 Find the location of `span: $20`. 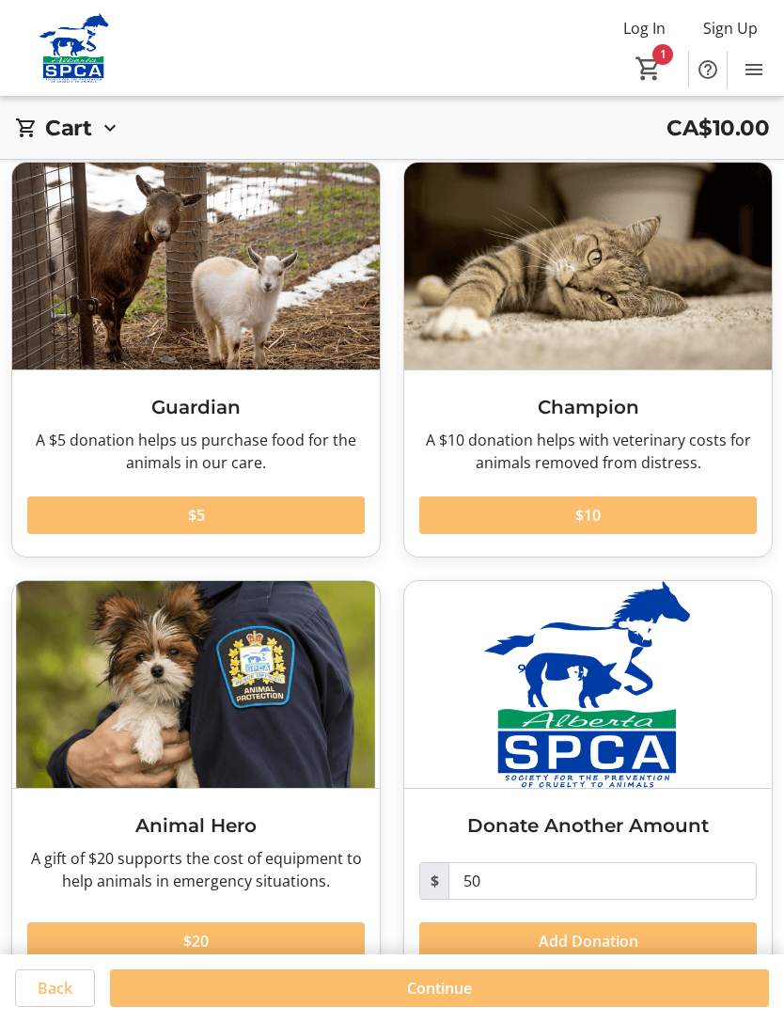

span: $20 is located at coordinates (196, 941).